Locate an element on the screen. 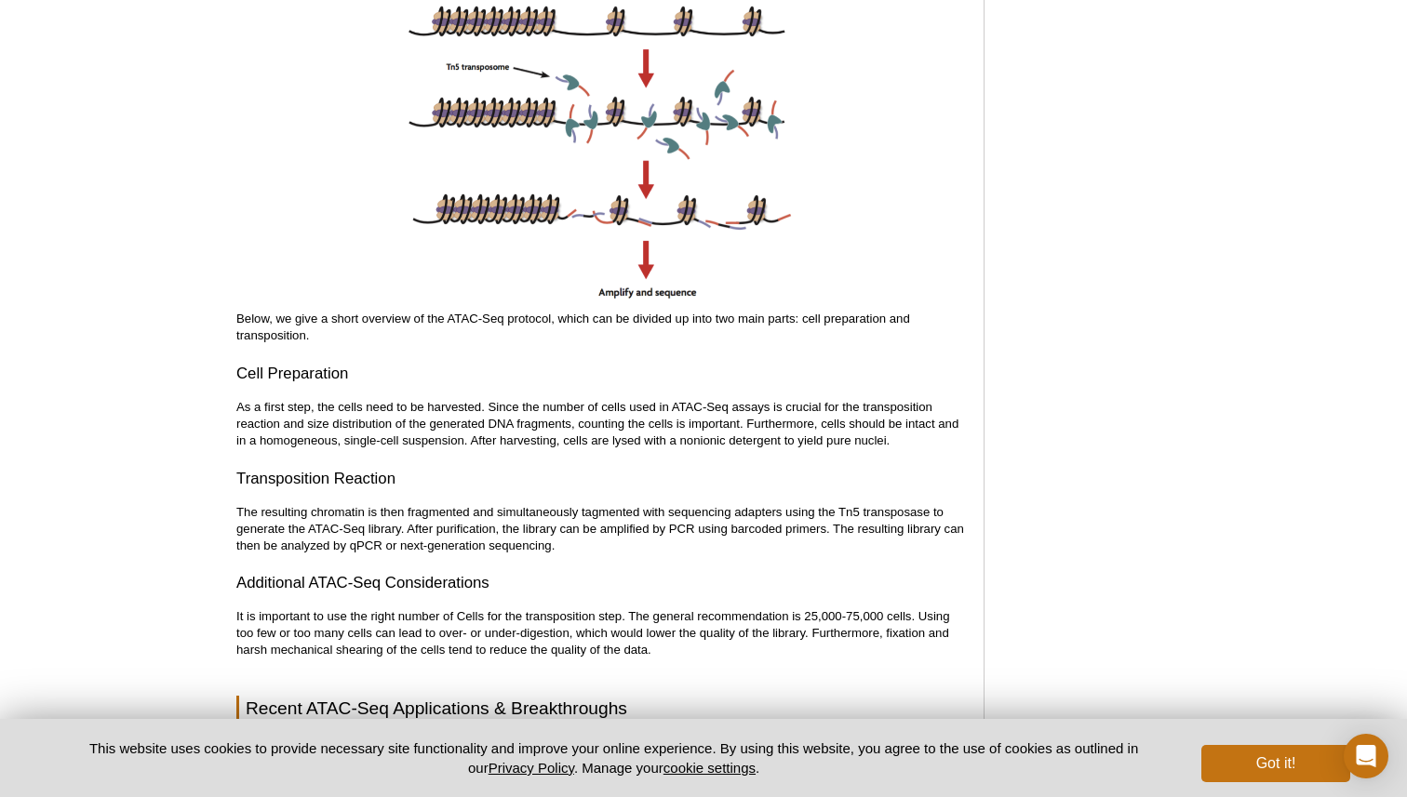 The image size is (1407, 797). a: Privacy Policy is located at coordinates (531, 767).